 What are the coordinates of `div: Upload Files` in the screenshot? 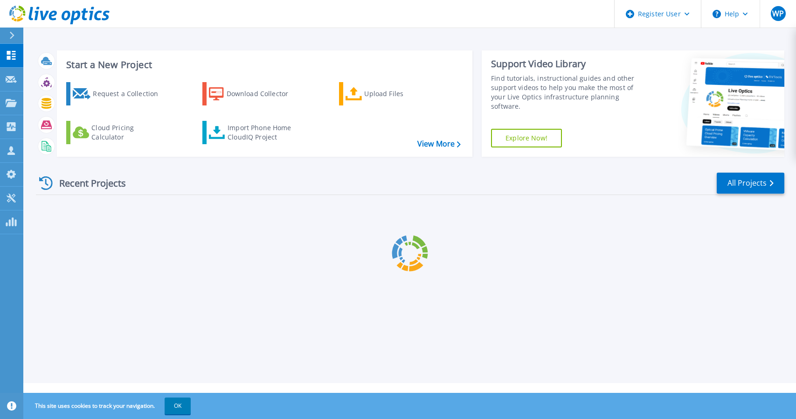 It's located at (402, 94).